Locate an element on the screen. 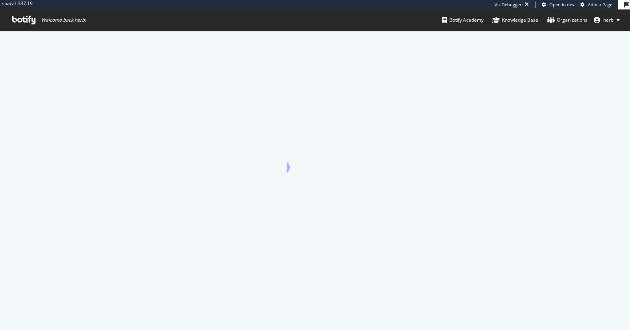 The width and height of the screenshot is (630, 330). a: Knowledge Base is located at coordinates (515, 20).